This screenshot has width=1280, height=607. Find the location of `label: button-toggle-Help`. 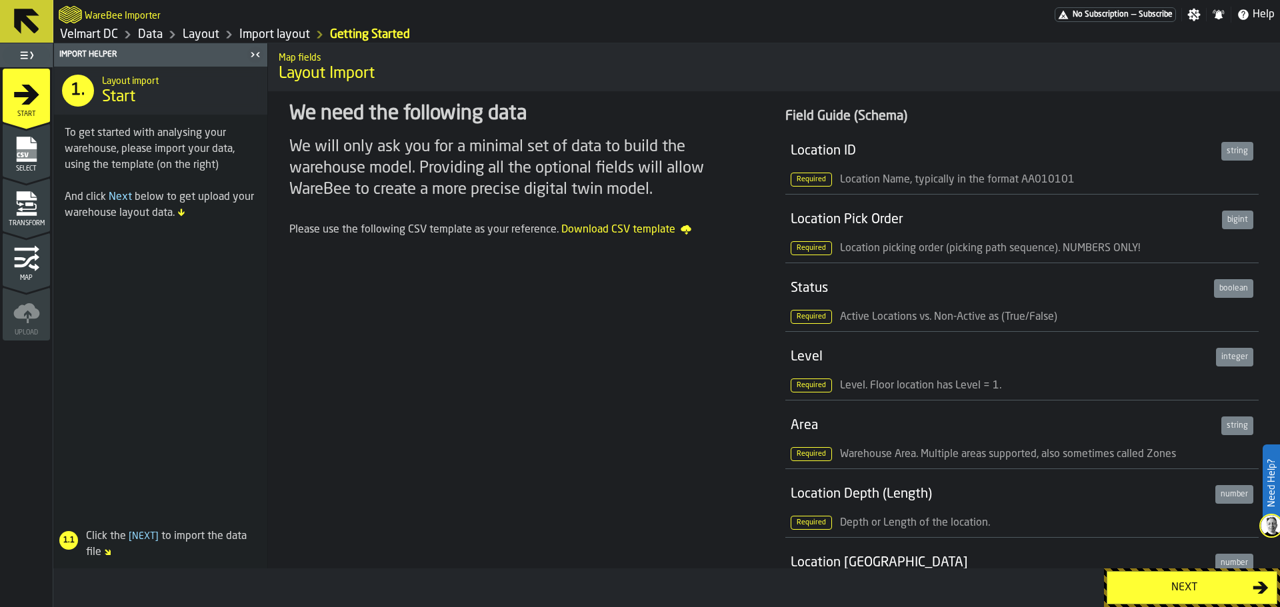

label: button-toggle-Help is located at coordinates (1255, 15).